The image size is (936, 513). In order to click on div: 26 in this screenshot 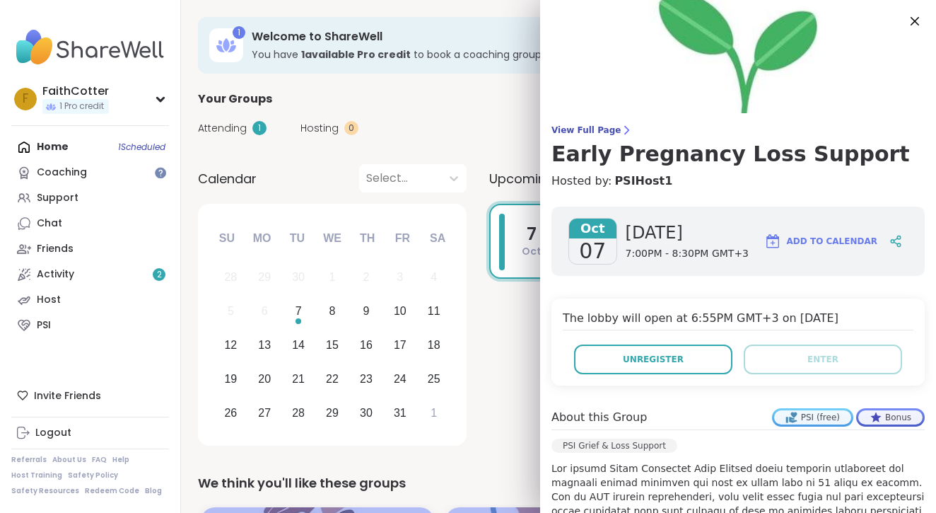, I will do `click(231, 412)`.